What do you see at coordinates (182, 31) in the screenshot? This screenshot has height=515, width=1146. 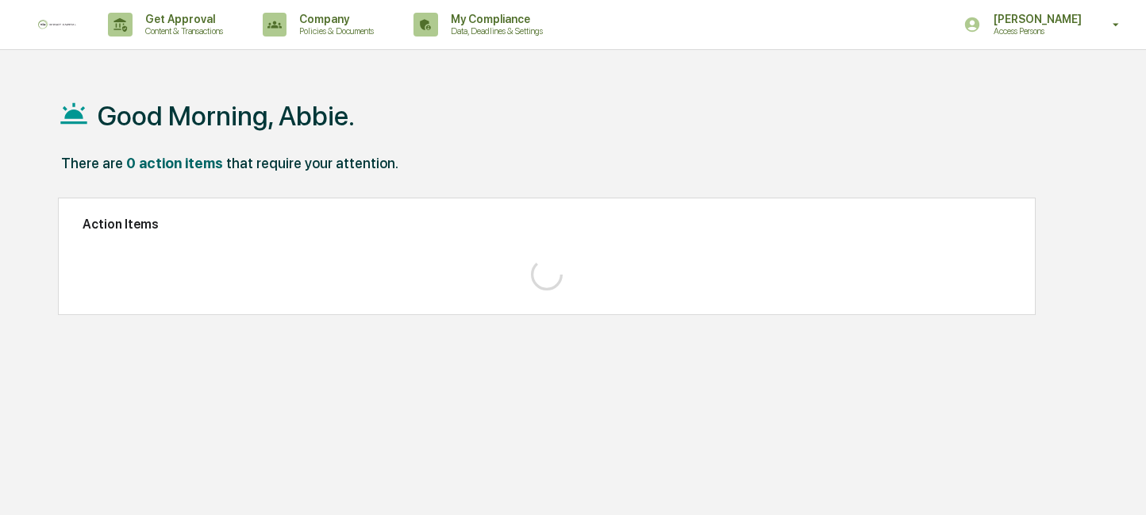 I see `p: Content & Transactions` at bounding box center [182, 31].